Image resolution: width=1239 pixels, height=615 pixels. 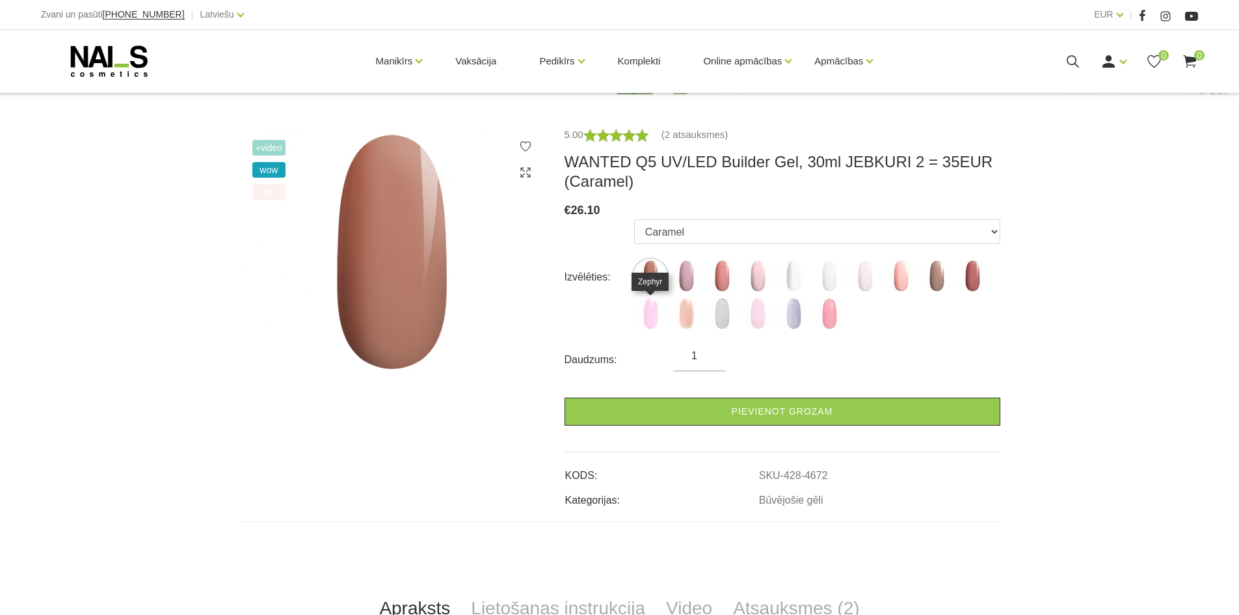 I want to click on span: 26.10, so click(x=585, y=210).